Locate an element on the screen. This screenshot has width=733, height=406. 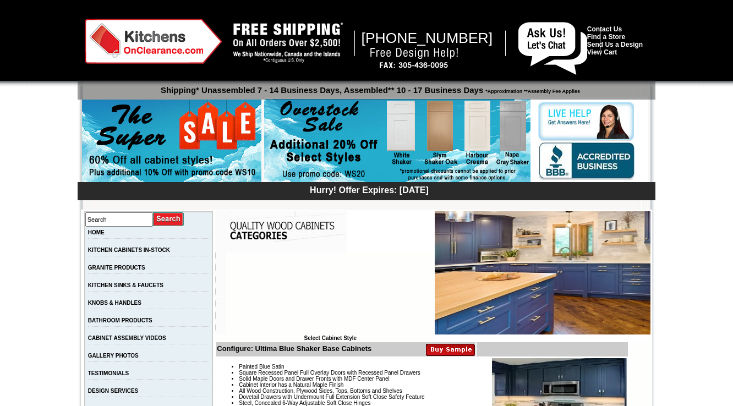
img: Ultima Blue Shaker is located at coordinates (543, 273).